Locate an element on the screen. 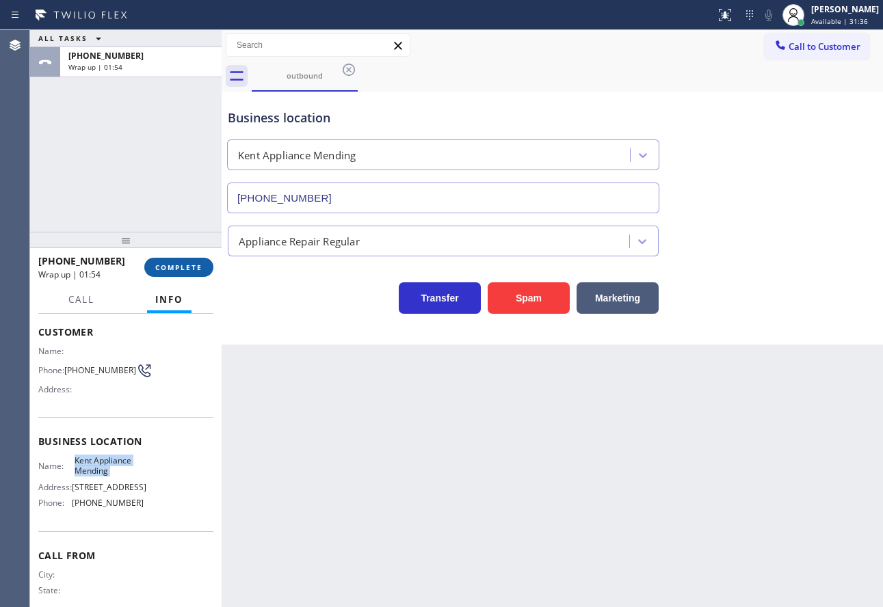 The image size is (883, 607). span: Call From is located at coordinates (126, 555).